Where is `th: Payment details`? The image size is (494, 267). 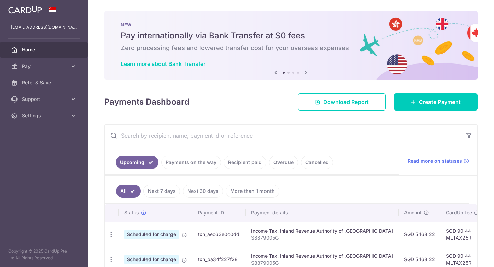 th: Payment details is located at coordinates (322, 213).